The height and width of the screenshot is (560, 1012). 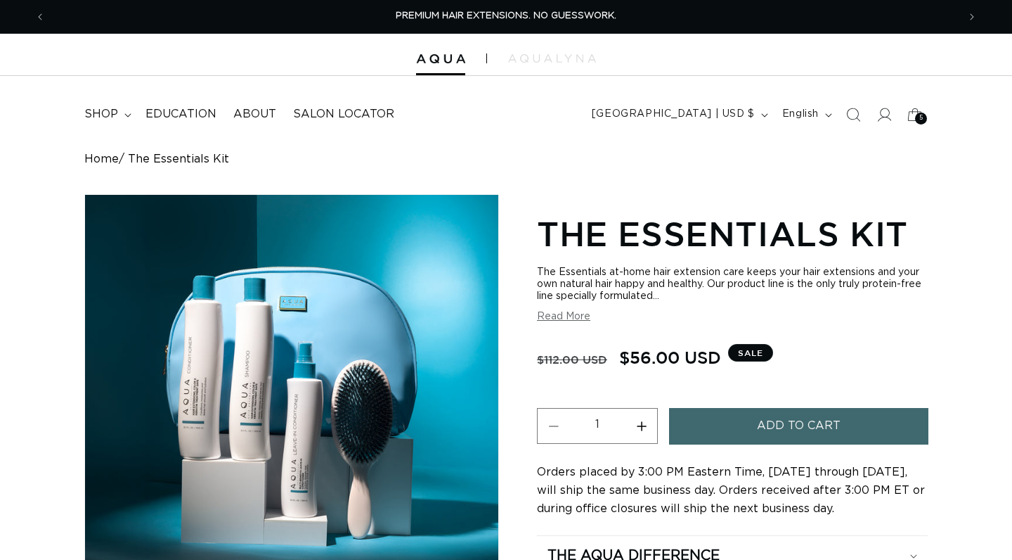 What do you see at coordinates (733, 284) in the screenshot?
I see `div: The Essentials at-home hair extension care keeps your hair extensions and your own natural hair h...` at bounding box center [733, 284].